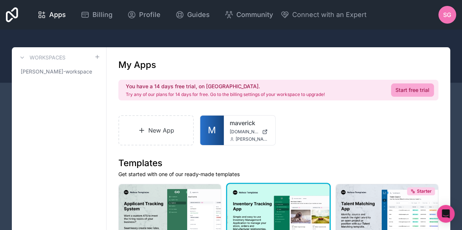 This screenshot has width=462, height=230. I want to click on a: New App, so click(156, 130).